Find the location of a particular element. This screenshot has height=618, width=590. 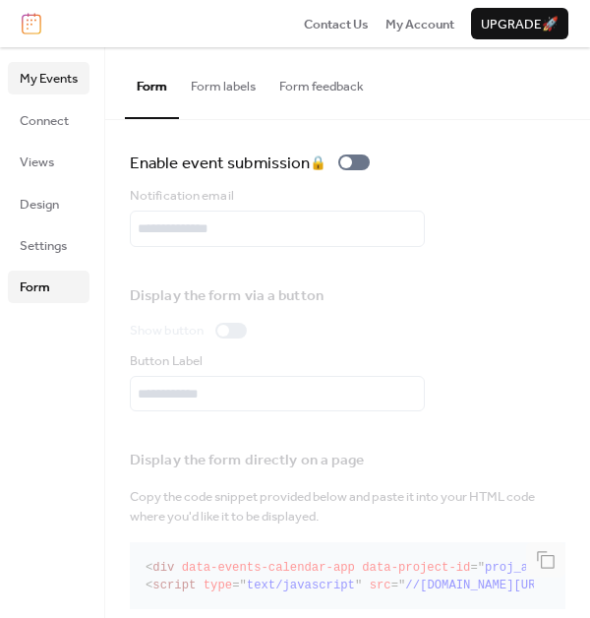

span: Form is located at coordinates (34, 287).